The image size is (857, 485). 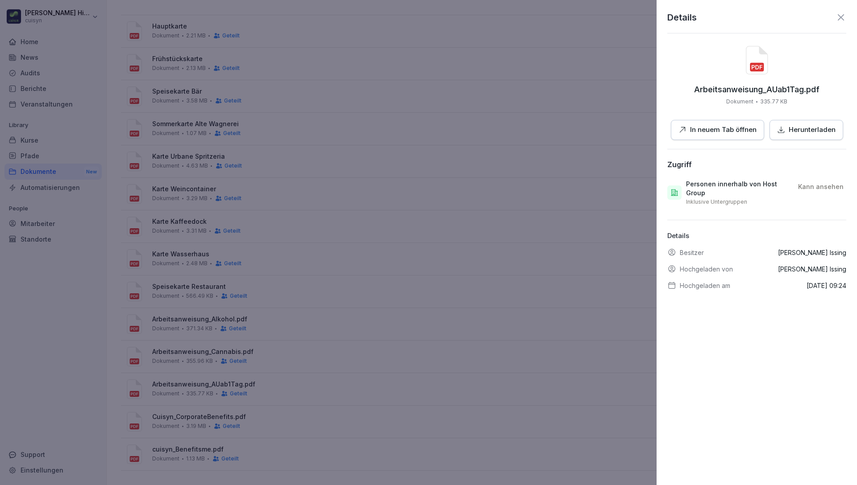 I want to click on p: Herunterladen, so click(x=812, y=130).